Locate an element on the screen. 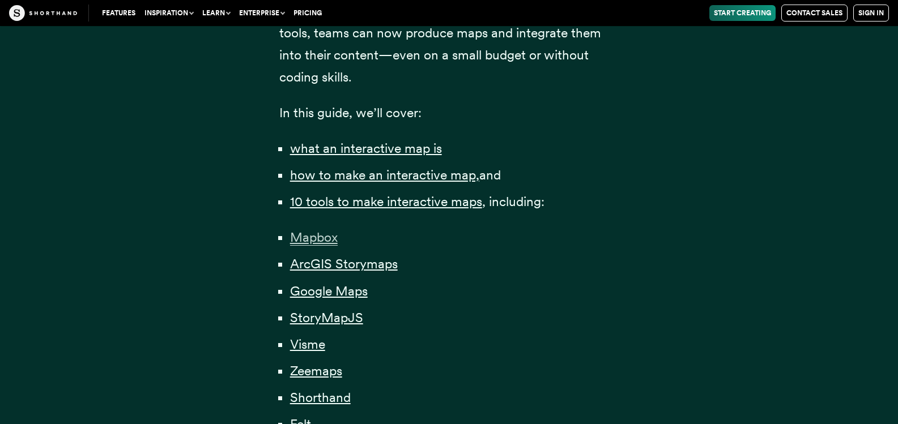  a: Features is located at coordinates (118, 13).